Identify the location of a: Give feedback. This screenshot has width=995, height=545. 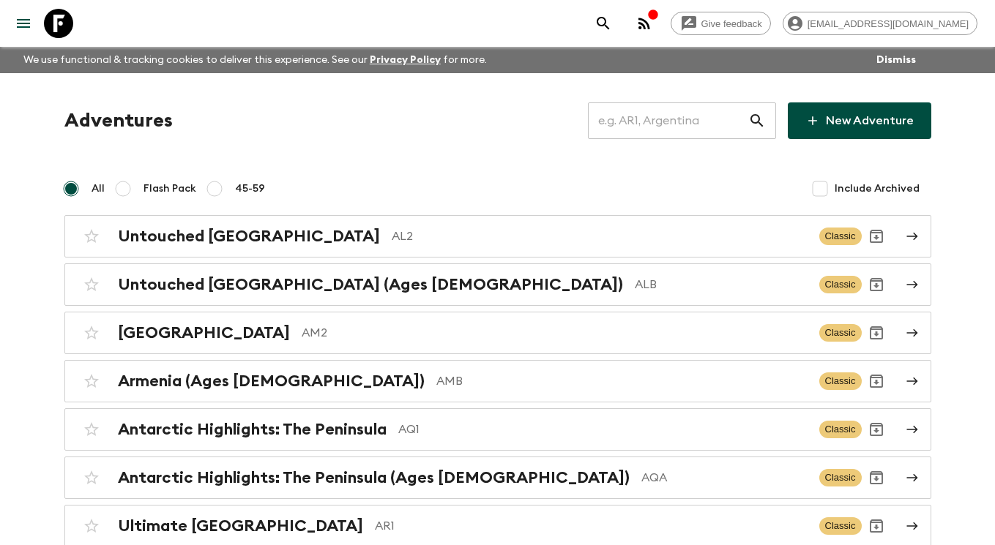
(720, 23).